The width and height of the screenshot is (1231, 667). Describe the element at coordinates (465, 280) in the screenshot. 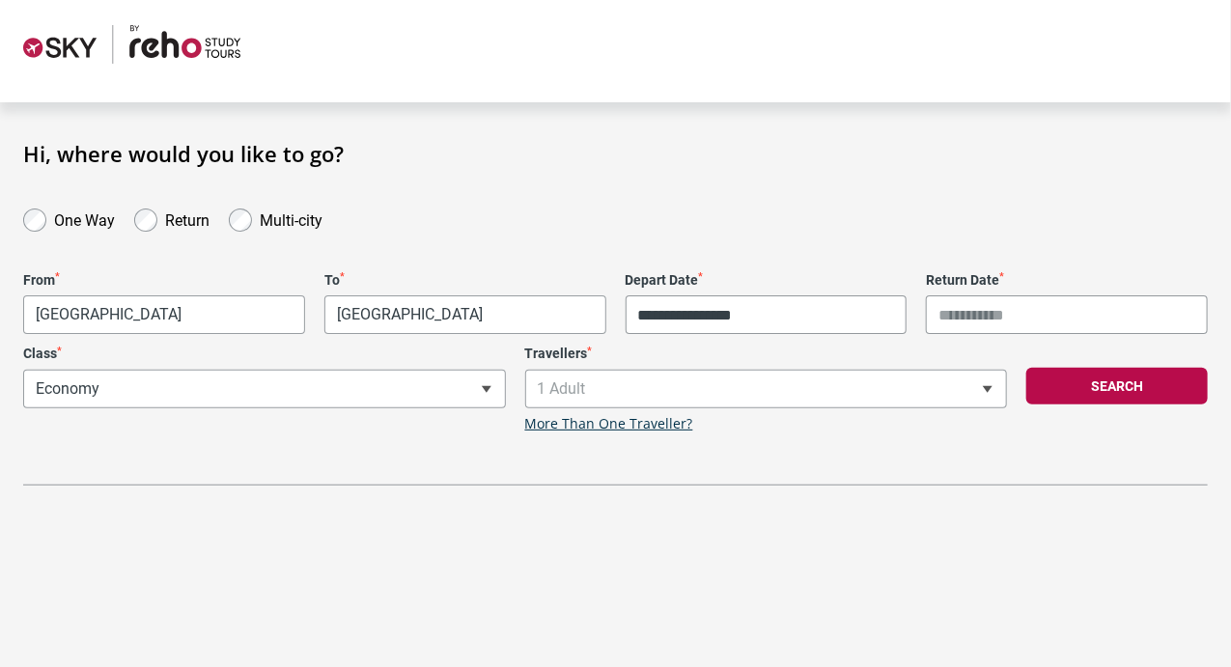

I see `label: To` at that location.